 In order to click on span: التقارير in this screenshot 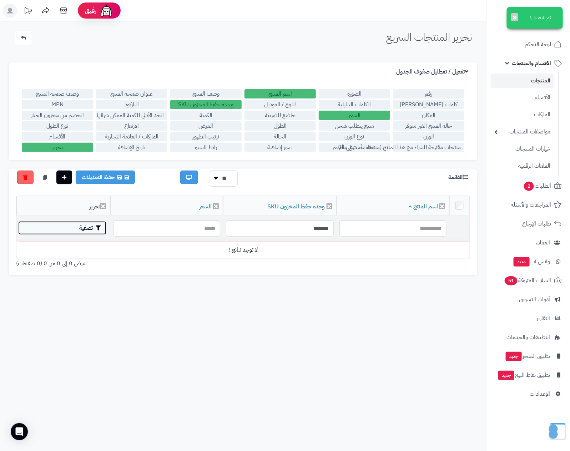, I will do `click(543, 318)`.